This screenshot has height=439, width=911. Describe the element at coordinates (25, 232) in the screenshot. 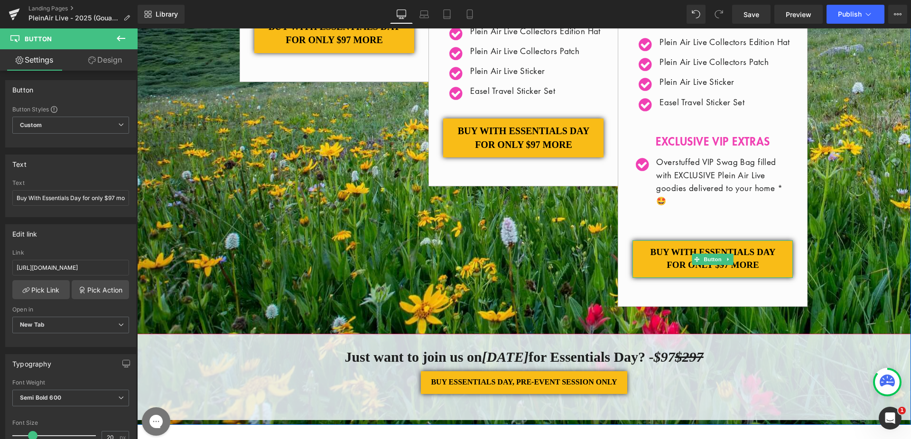

I see `div: Edit link` at that location.